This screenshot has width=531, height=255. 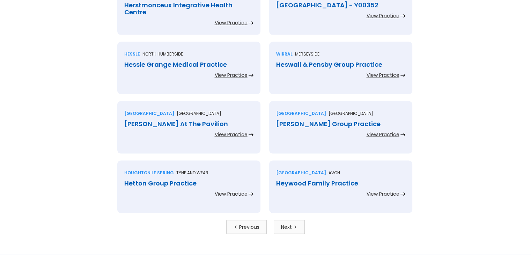 I want to click on div: Heswall & Pensby Group Practice, so click(x=341, y=65).